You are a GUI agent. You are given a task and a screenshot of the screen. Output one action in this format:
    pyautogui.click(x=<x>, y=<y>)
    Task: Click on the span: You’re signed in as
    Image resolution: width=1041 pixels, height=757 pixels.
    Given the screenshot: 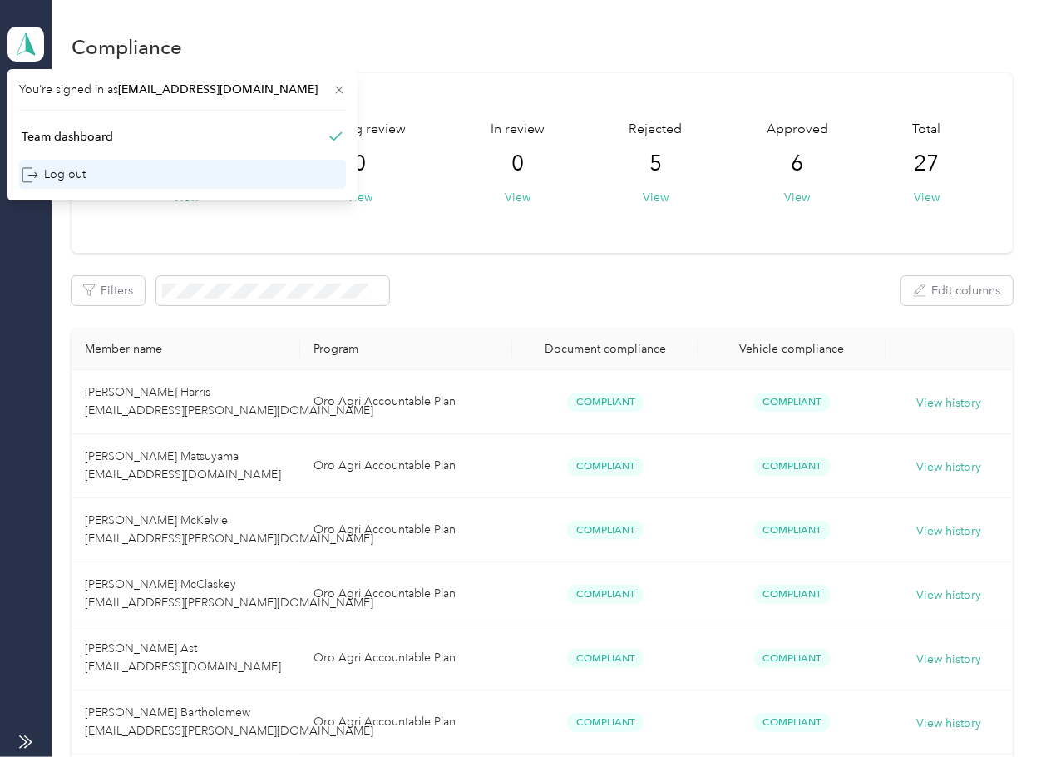 What is the action you would take?
    pyautogui.click(x=182, y=89)
    